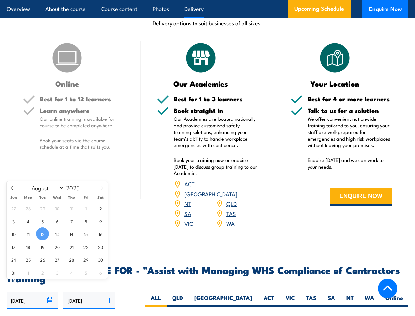 This screenshot has width=415, height=316. Describe the element at coordinates (82, 122) in the screenshot. I see `p: Our online training is available for course to be completed anywhere.` at that location.